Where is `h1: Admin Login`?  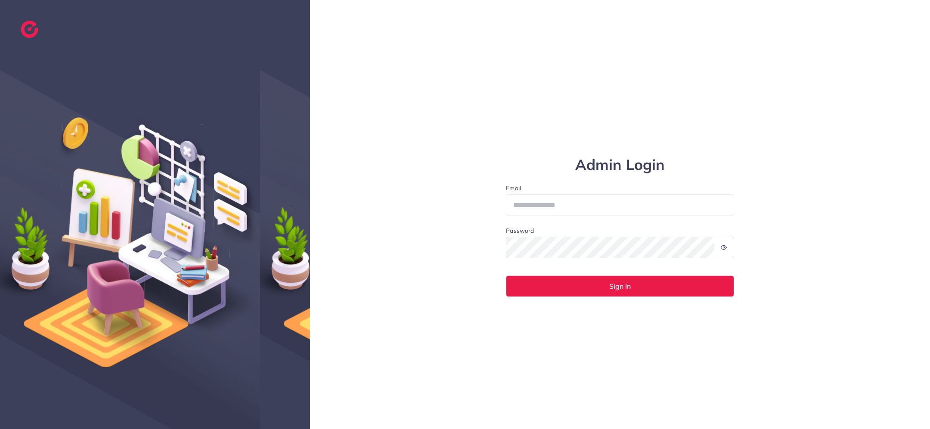 h1: Admin Login is located at coordinates (620, 165).